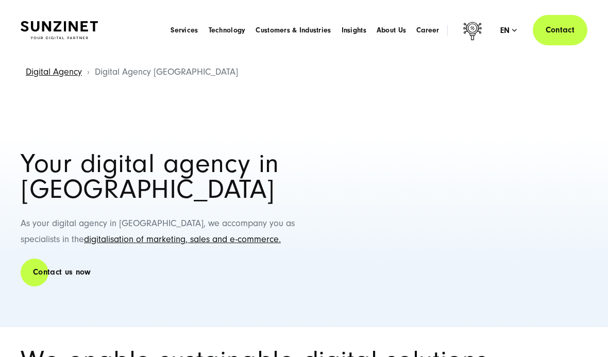 This screenshot has height=357, width=608. Describe the element at coordinates (354, 30) in the screenshot. I see `a: Insights` at that location.